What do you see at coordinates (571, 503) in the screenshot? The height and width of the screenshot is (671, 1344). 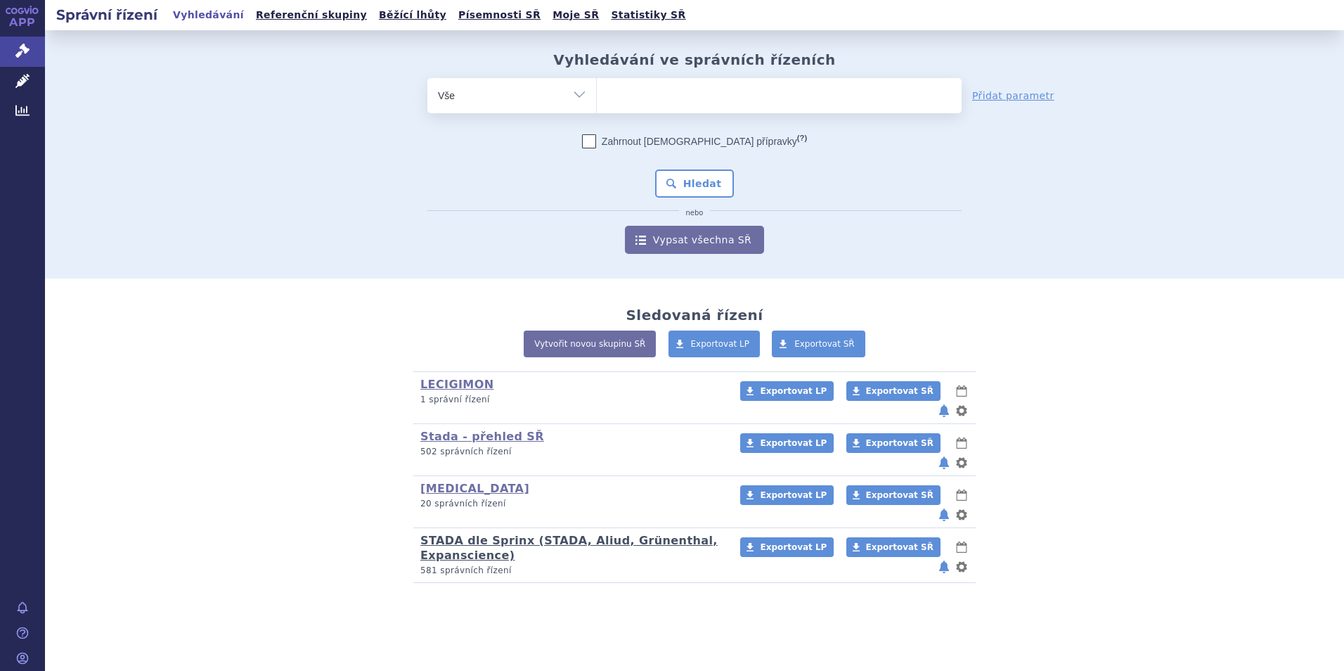 I see `p: 20 správních řízení` at bounding box center [571, 503].